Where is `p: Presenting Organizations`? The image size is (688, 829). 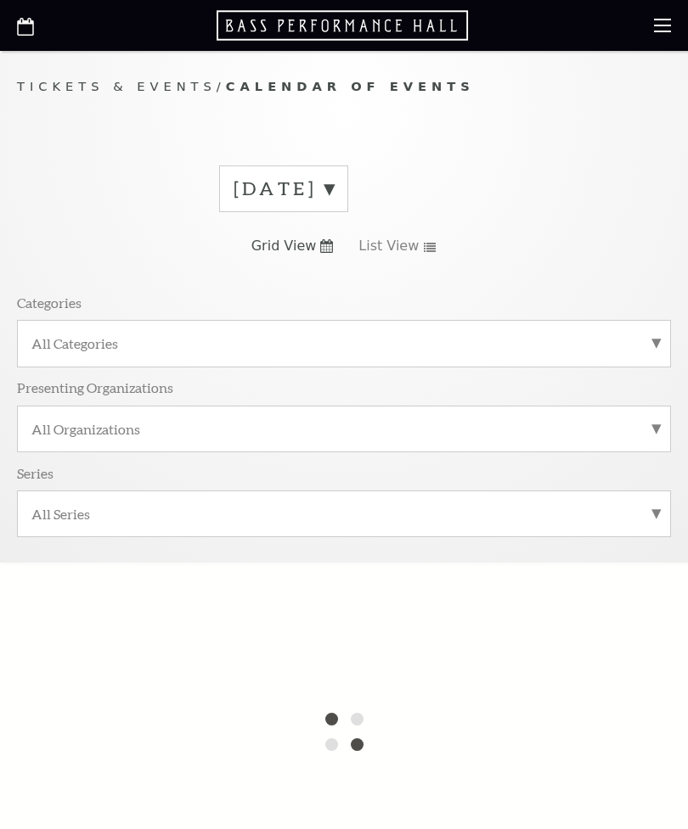 p: Presenting Organizations is located at coordinates (95, 387).